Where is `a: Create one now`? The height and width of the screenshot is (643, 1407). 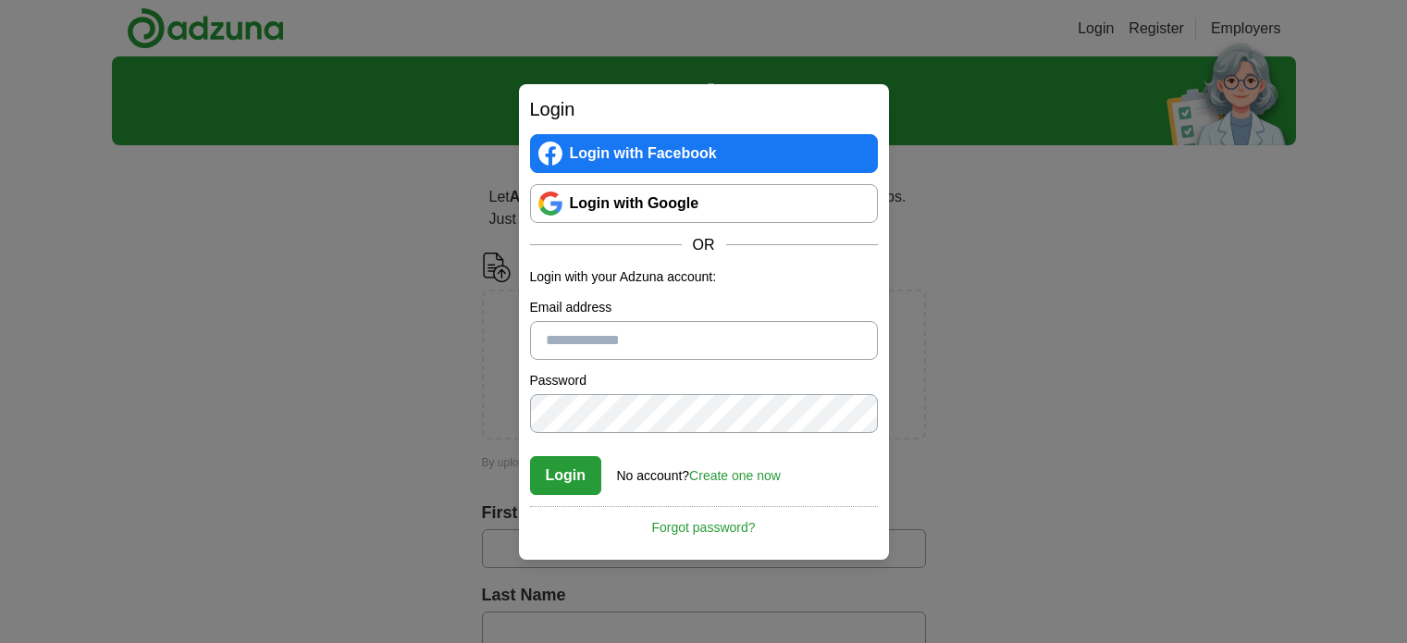 a: Create one now is located at coordinates (734, 475).